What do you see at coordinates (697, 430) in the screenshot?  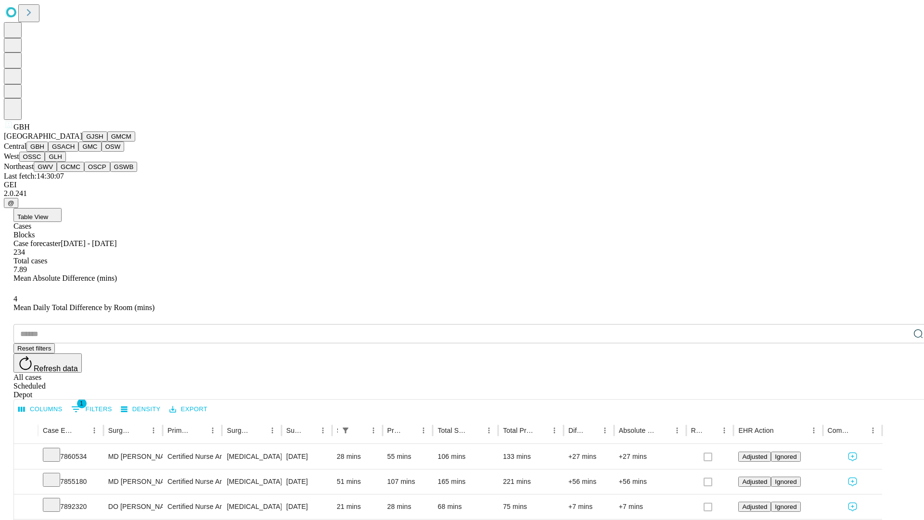 I see `div: Resolved in EHR` at bounding box center [697, 430].